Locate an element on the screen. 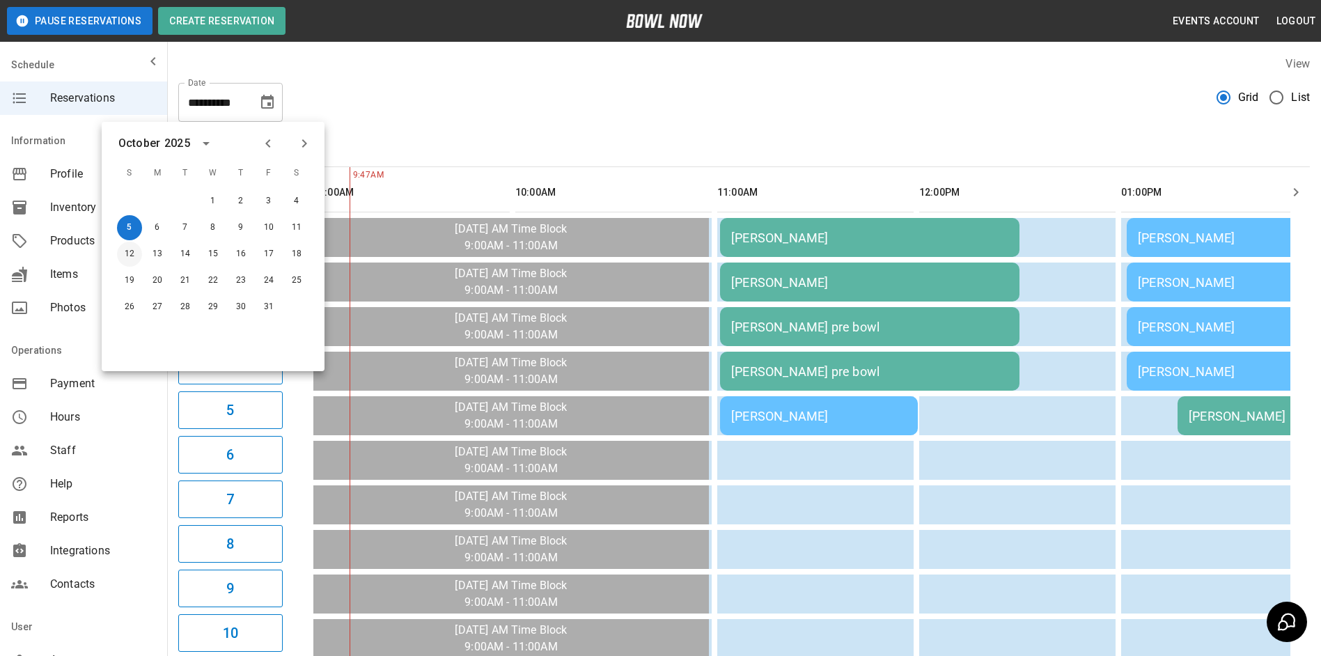 The image size is (1321, 656). div: 2025 is located at coordinates (177, 143).